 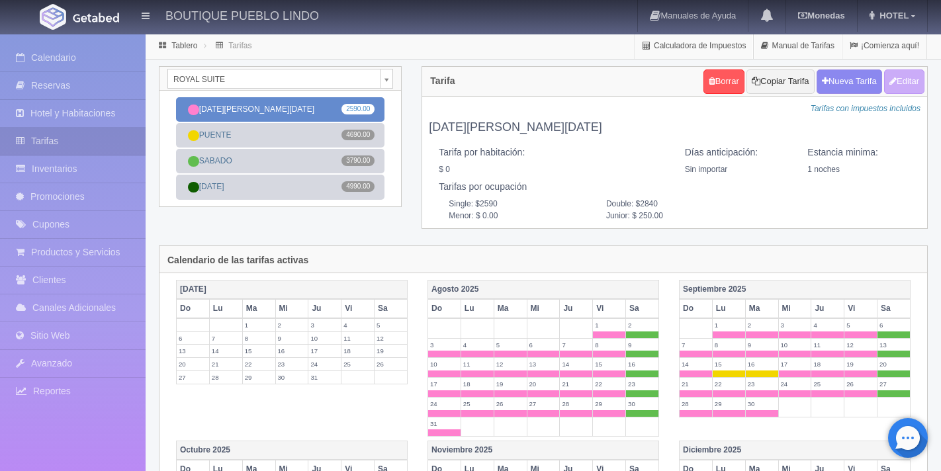 What do you see at coordinates (280, 79) in the screenshot?
I see `a: ROYAL SUITE` at bounding box center [280, 79].